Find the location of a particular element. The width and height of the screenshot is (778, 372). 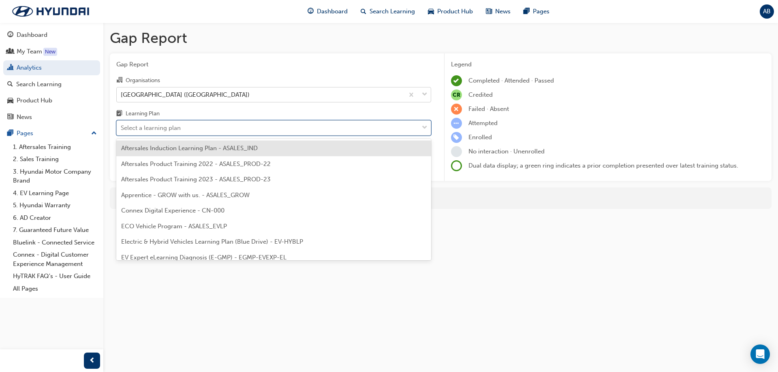

span: up-icon is located at coordinates (94, 134).